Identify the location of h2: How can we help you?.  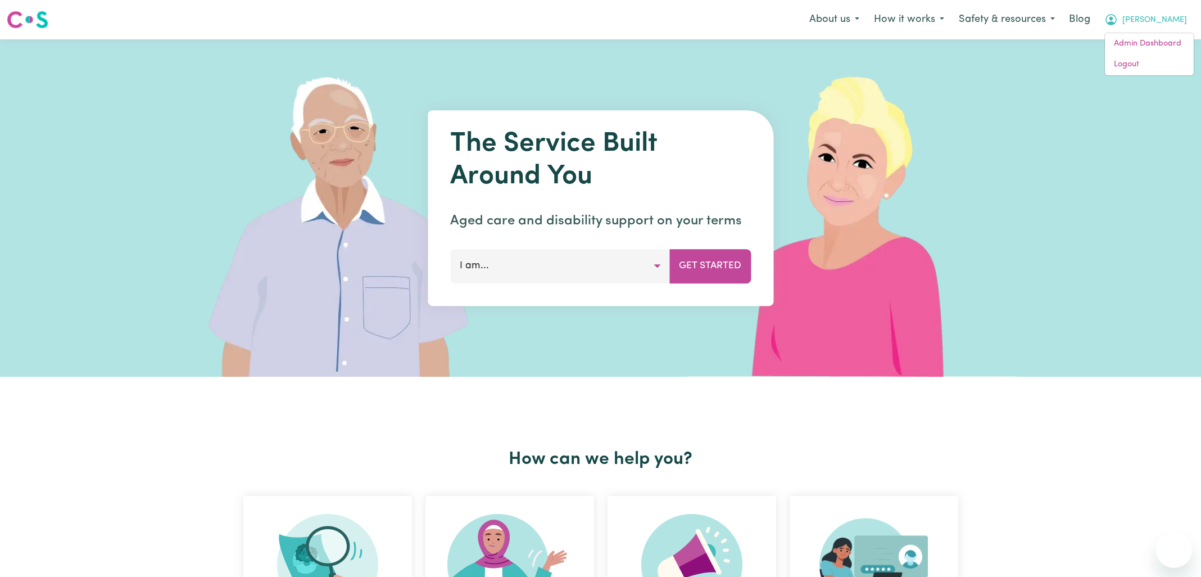
(601, 459).